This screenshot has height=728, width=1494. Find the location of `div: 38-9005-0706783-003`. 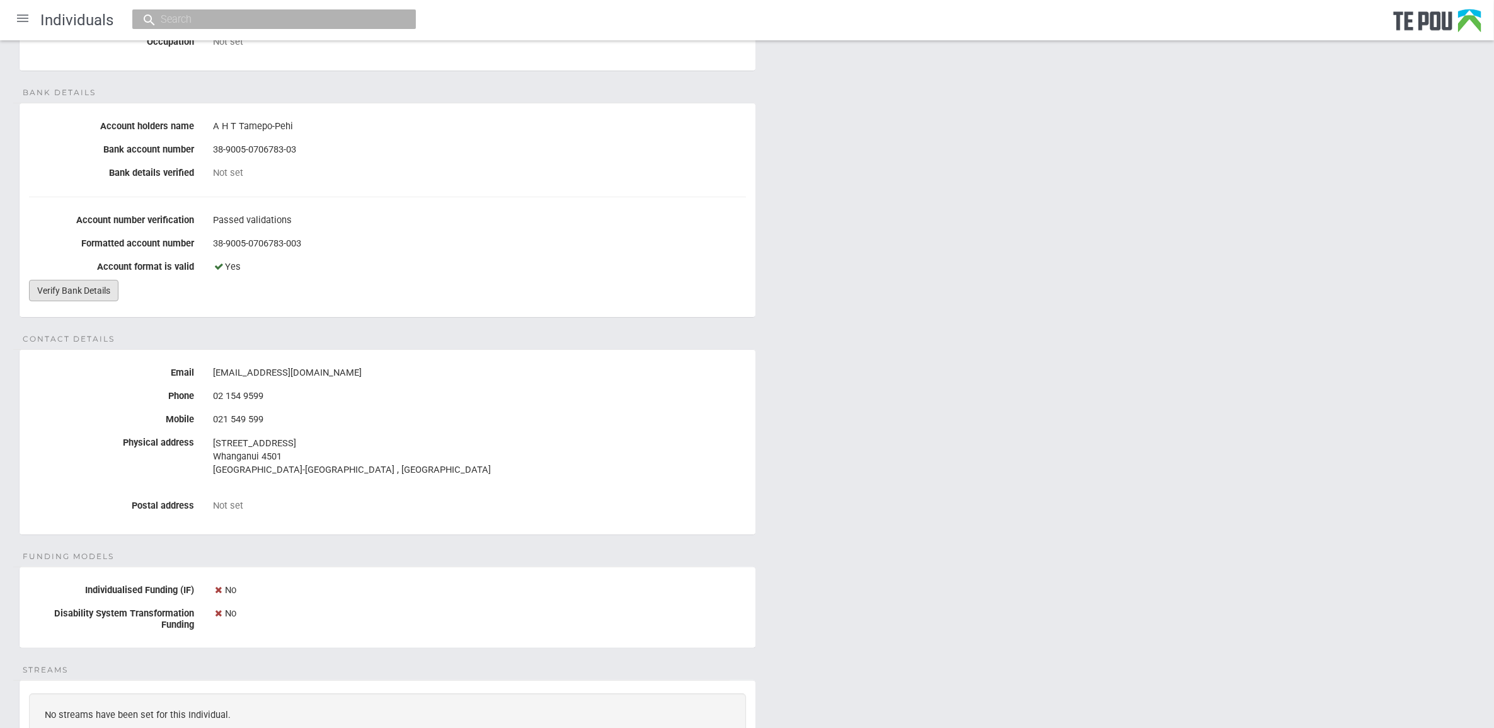

div: 38-9005-0706783-003 is located at coordinates (480, 244).